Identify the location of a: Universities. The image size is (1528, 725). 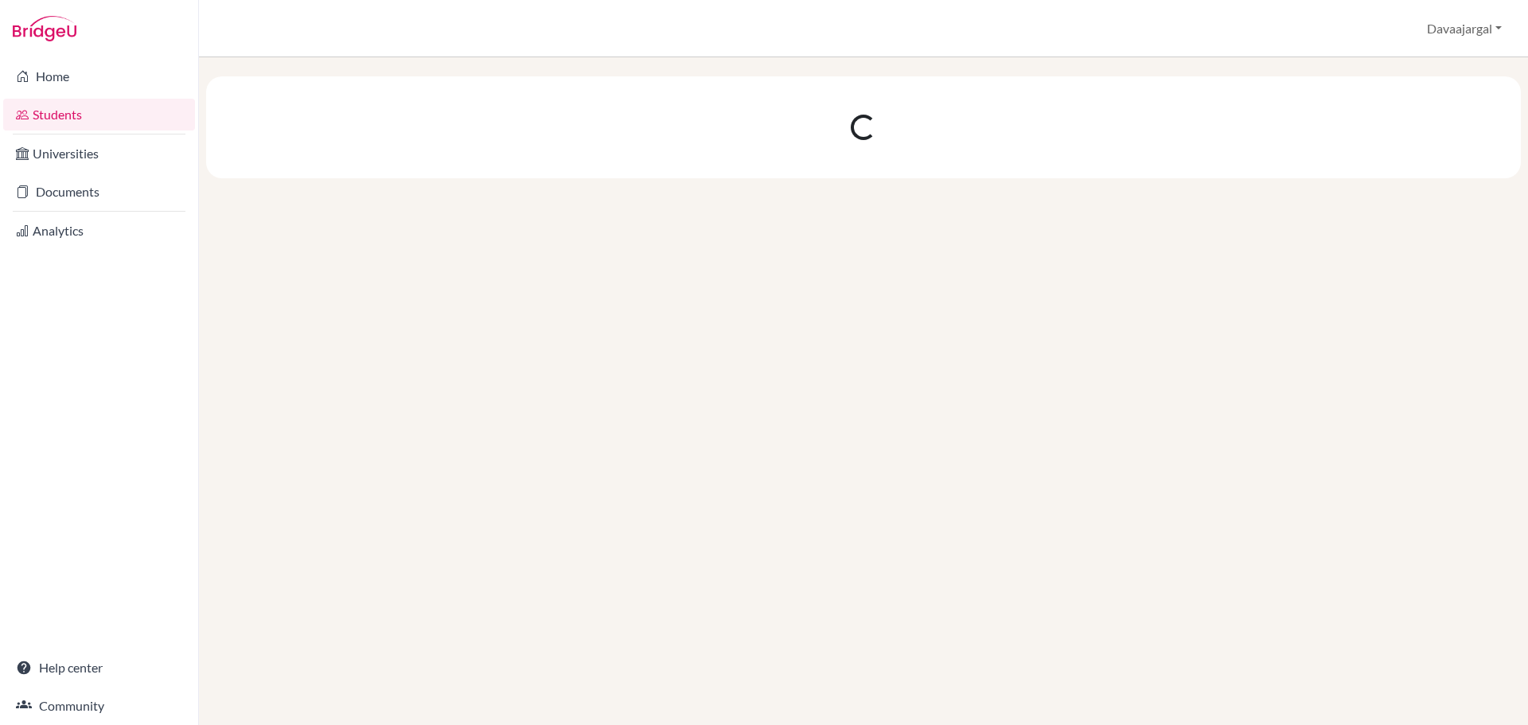
(99, 154).